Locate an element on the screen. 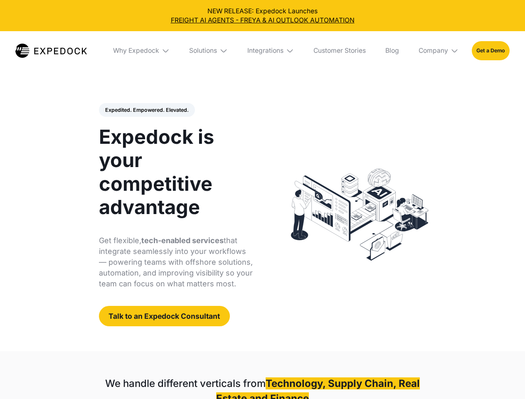 This screenshot has height=399, width=525. div: NEW RELEASE: Expedock Launches is located at coordinates (263, 16).